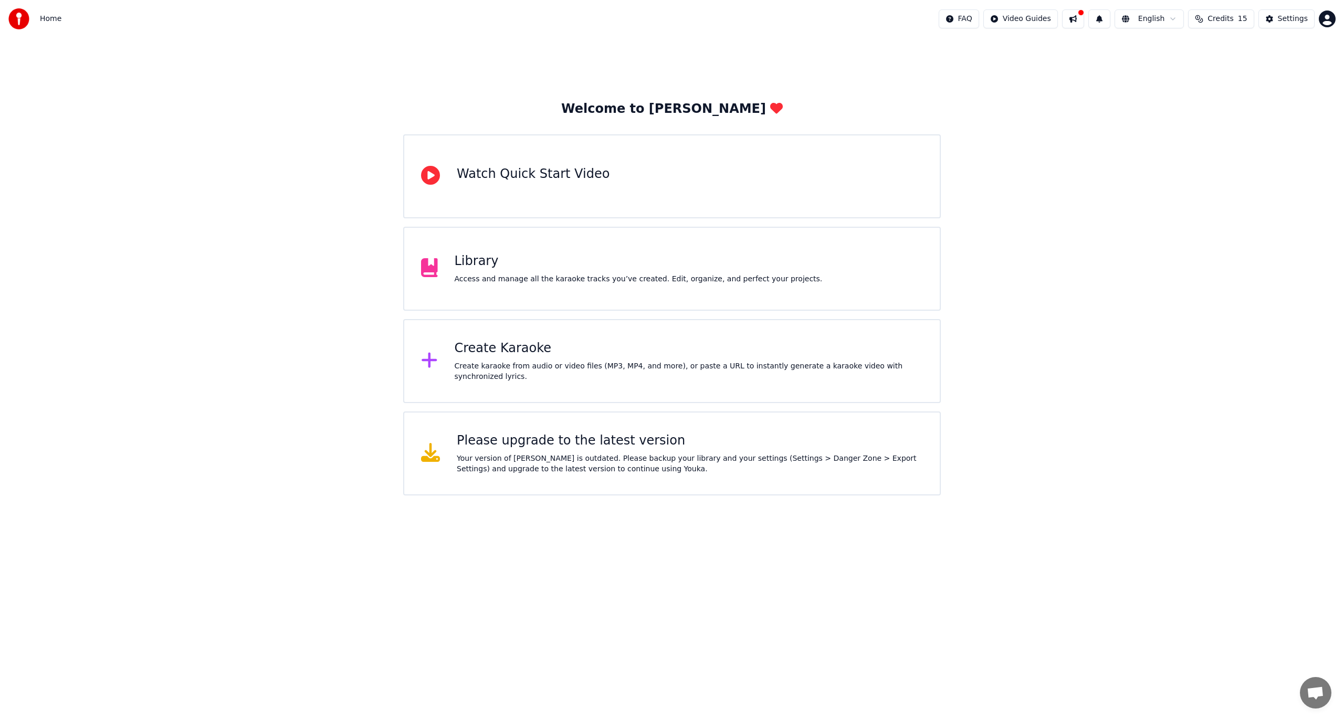 This screenshot has width=1344, height=719. What do you see at coordinates (19, 19) in the screenshot?
I see `img: youka` at bounding box center [19, 19].